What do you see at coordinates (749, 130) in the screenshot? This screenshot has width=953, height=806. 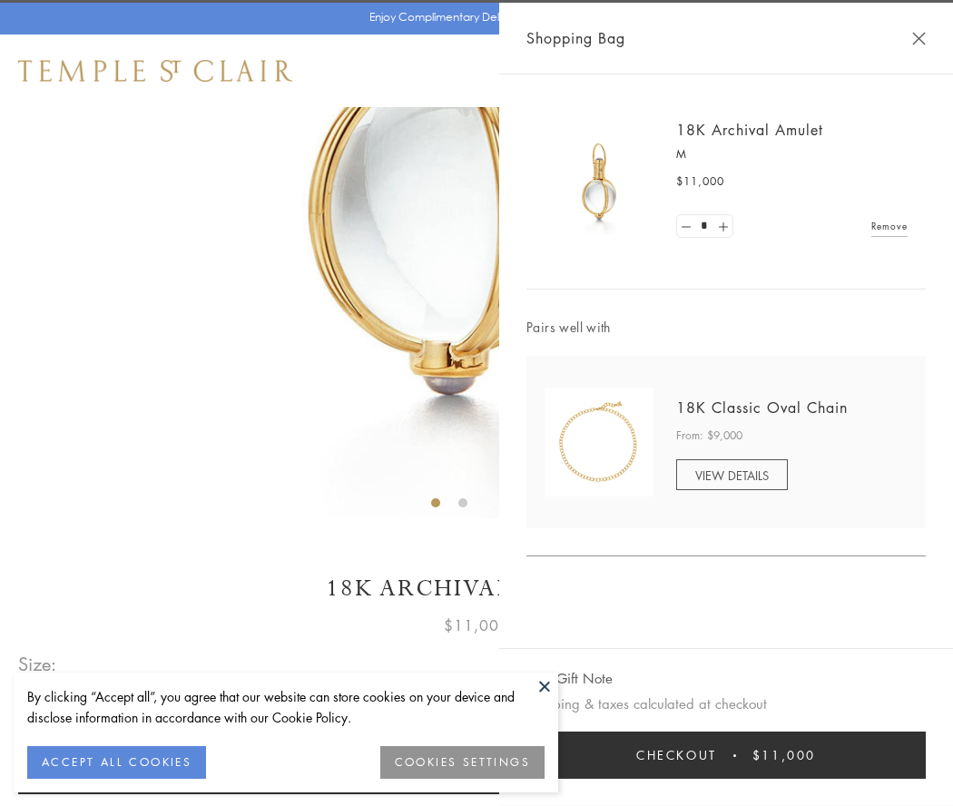 I see `a: 18K Archival Amulet` at bounding box center [749, 130].